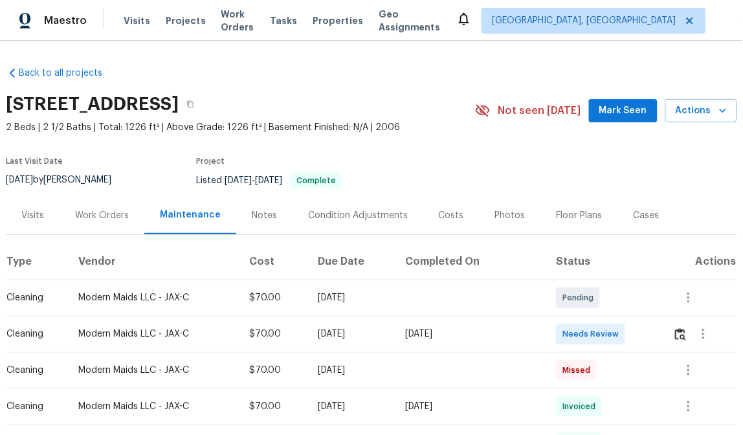  What do you see at coordinates (358, 215) in the screenshot?
I see `div: Condition Adjustments` at bounding box center [358, 215].